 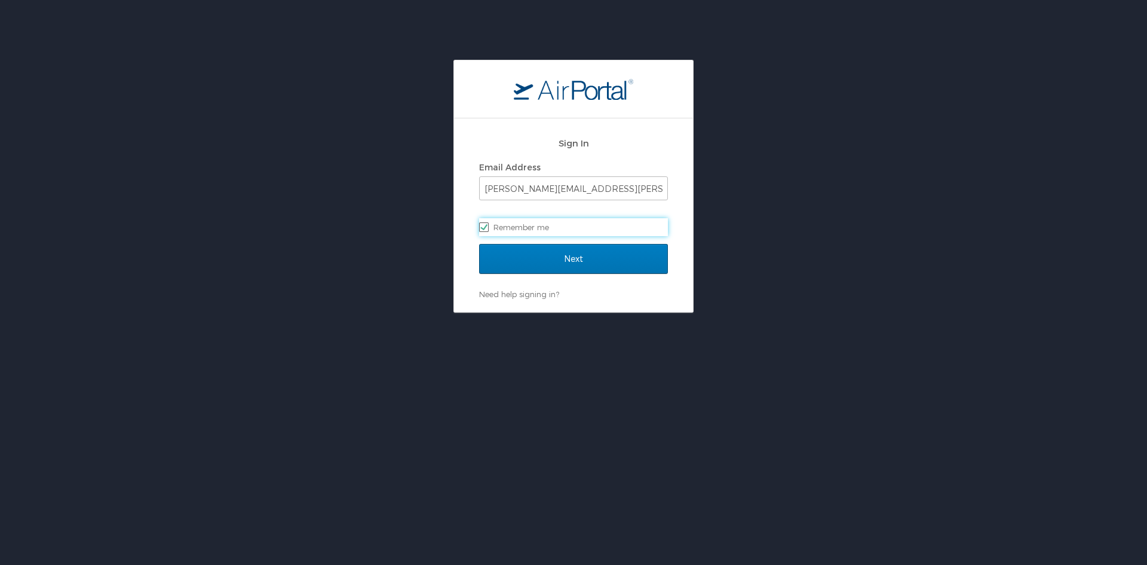 What do you see at coordinates (519, 294) in the screenshot?
I see `a: Need help signing in?` at bounding box center [519, 294].